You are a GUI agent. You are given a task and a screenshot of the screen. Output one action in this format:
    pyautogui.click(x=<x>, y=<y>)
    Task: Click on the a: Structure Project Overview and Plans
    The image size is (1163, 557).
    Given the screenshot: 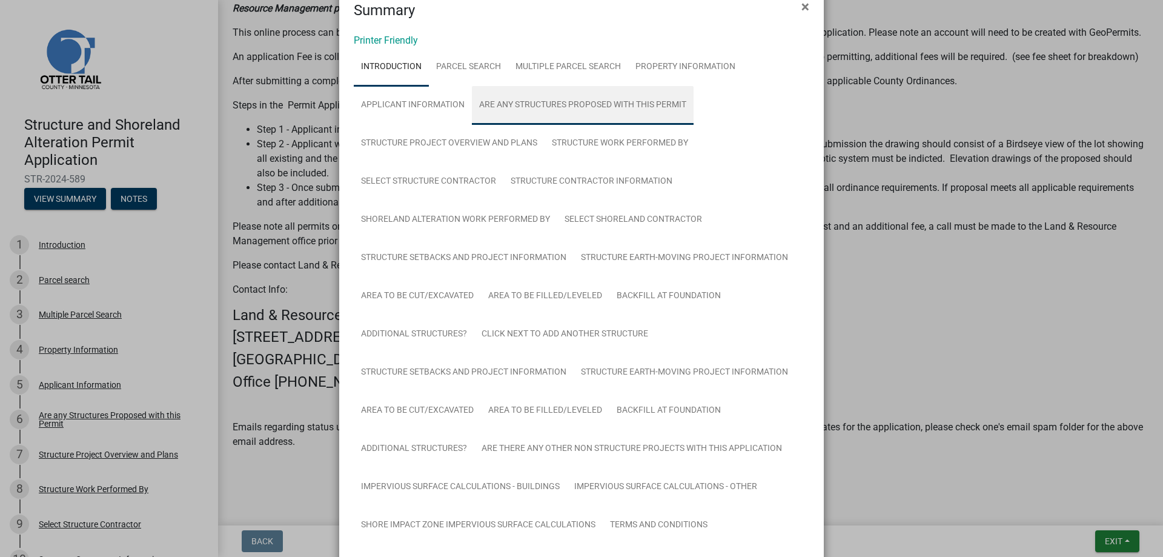 What is the action you would take?
    pyautogui.click(x=449, y=144)
    